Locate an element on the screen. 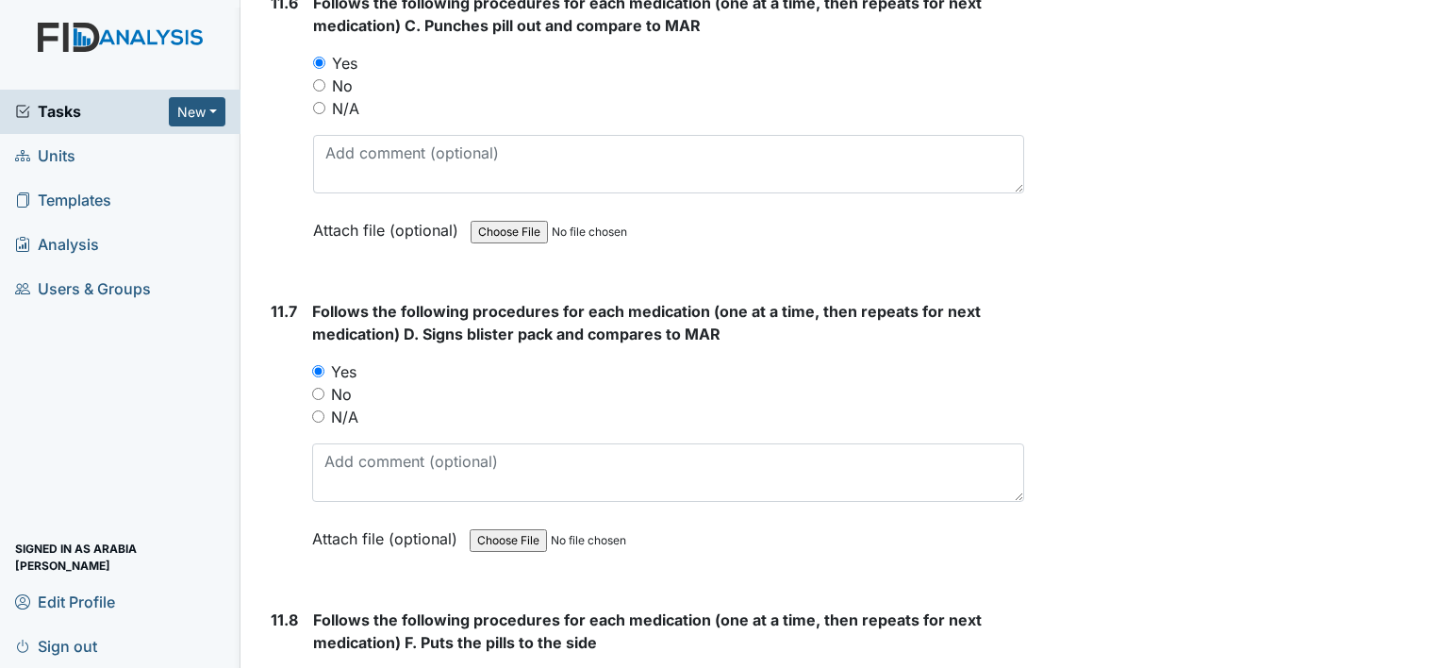 This screenshot has height=668, width=1441. label: 11.7 is located at coordinates (284, 311).